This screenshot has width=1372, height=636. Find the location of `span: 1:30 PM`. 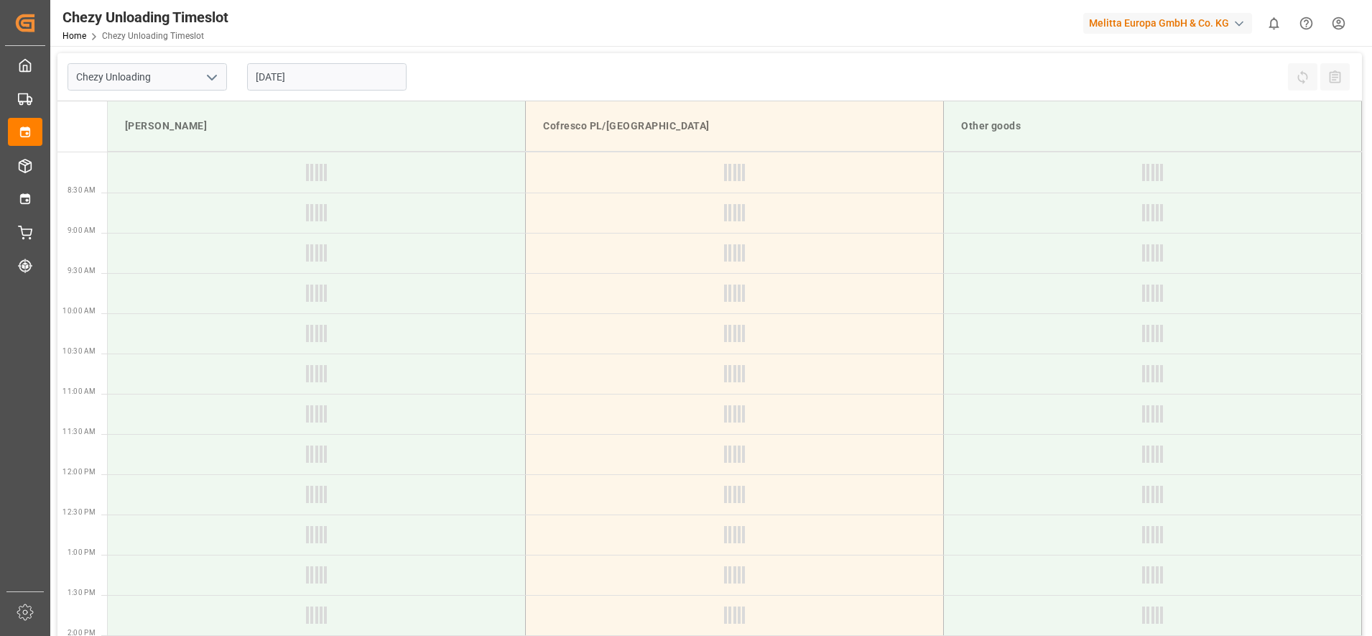

span: 1:30 PM is located at coordinates (81, 592).